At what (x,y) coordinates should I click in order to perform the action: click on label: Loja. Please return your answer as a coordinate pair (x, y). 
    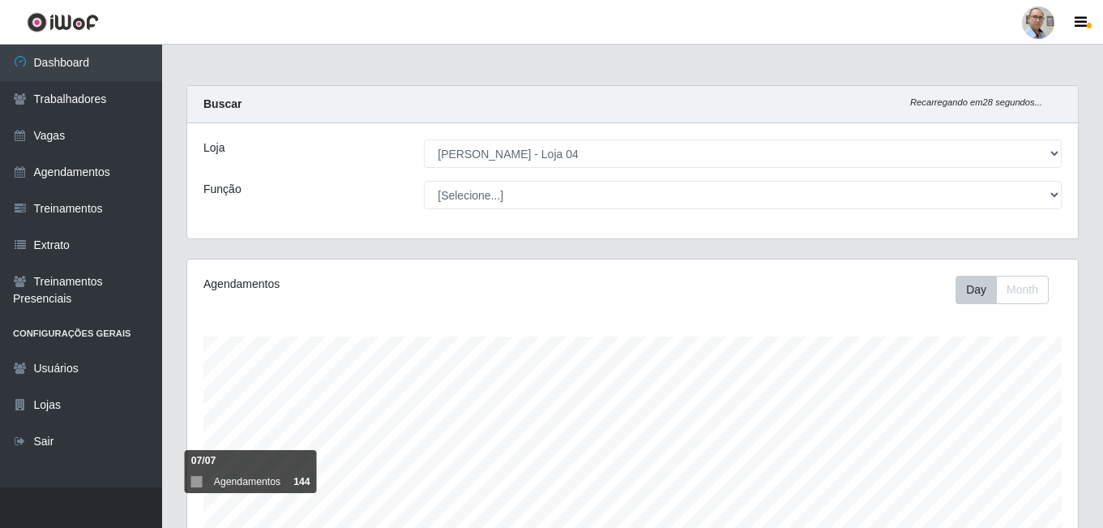
    Looking at the image, I should click on (214, 148).